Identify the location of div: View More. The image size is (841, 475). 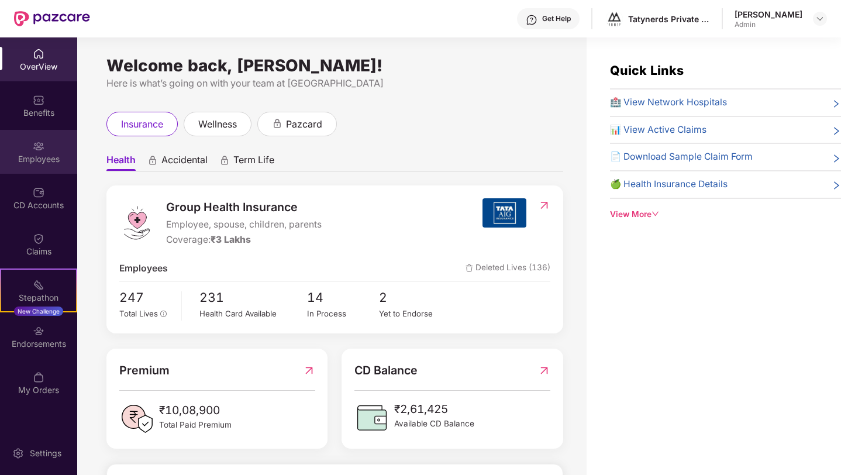
(725, 214).